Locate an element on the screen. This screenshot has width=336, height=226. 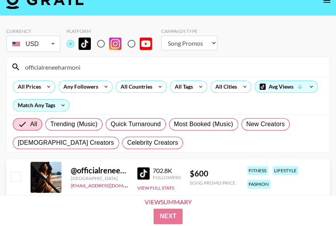
button: View Full Stats is located at coordinates (155, 188).